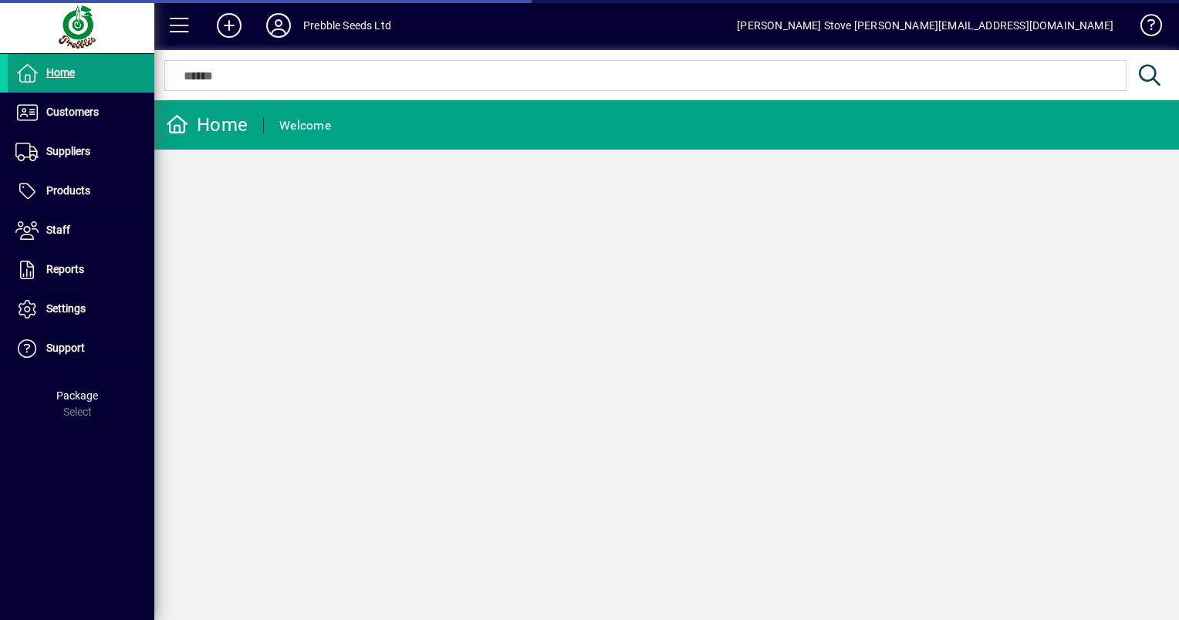  Describe the element at coordinates (81, 191) in the screenshot. I see `a: Products` at that location.